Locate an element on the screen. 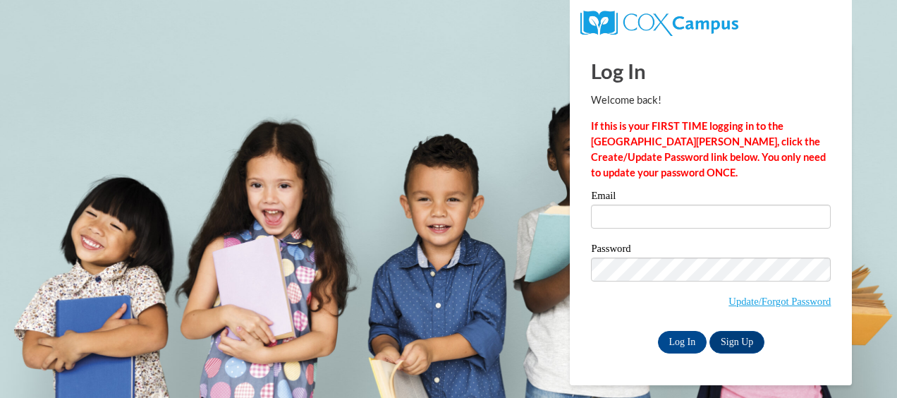 The width and height of the screenshot is (897, 398). label: Email is located at coordinates (711, 198).